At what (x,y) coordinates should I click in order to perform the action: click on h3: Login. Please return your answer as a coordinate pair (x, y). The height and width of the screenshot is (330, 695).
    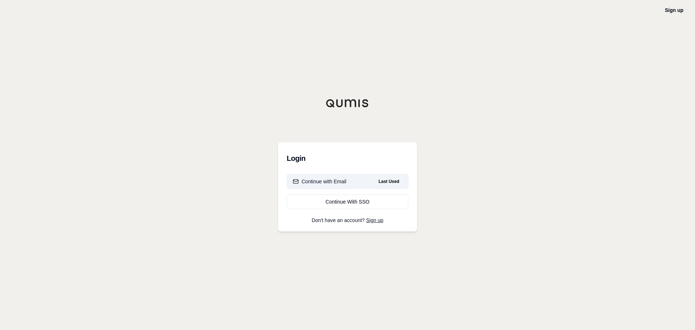
    Looking at the image, I should click on (348, 158).